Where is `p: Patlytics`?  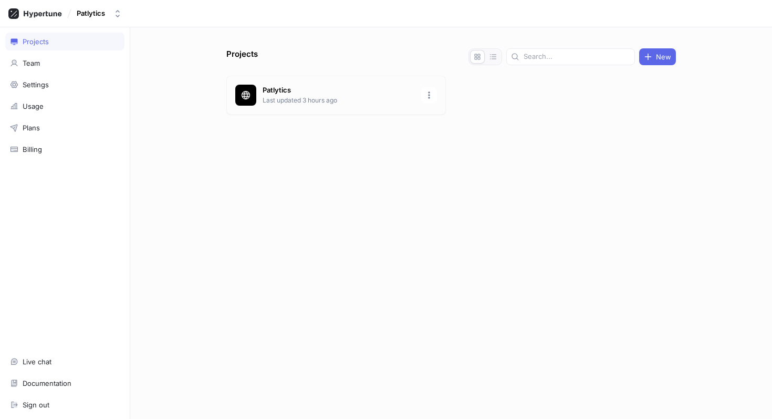 p: Patlytics is located at coordinates (339, 90).